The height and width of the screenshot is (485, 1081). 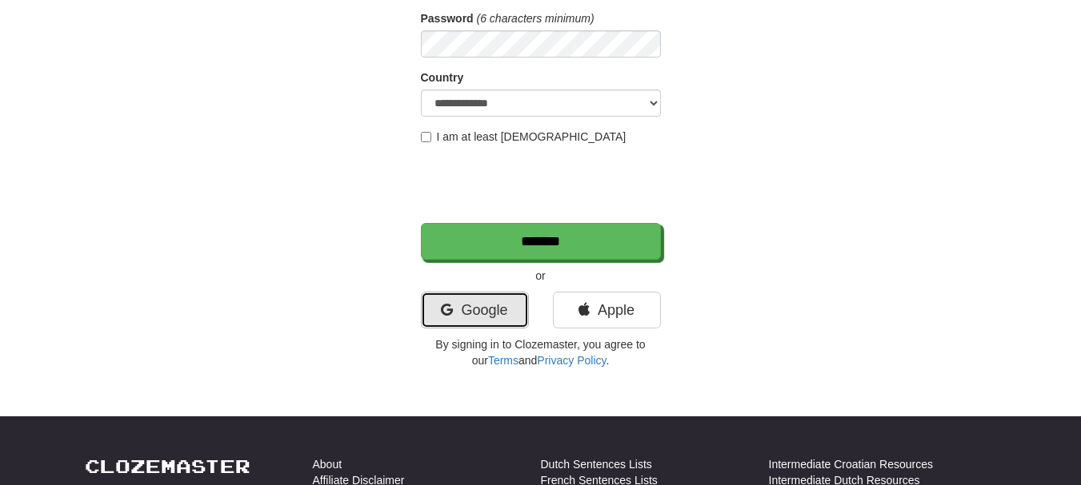 I want to click on a: Google, so click(x=474, y=310).